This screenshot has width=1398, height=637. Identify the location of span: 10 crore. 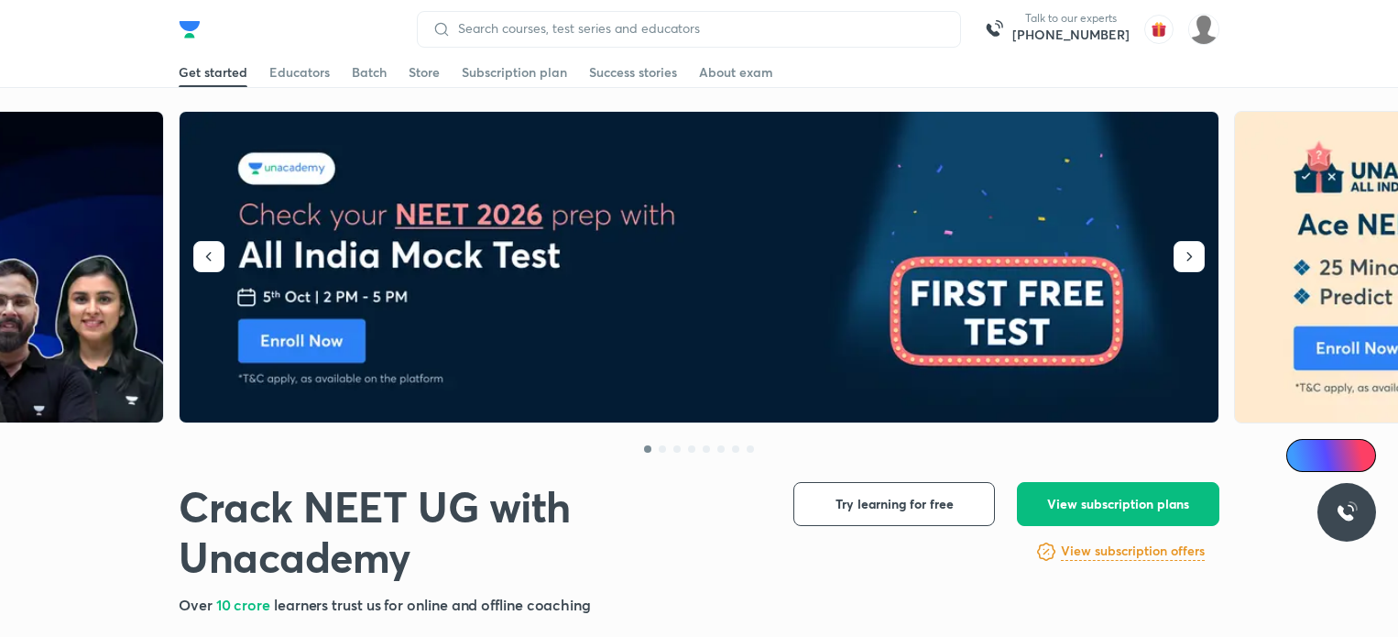
(245, 604).